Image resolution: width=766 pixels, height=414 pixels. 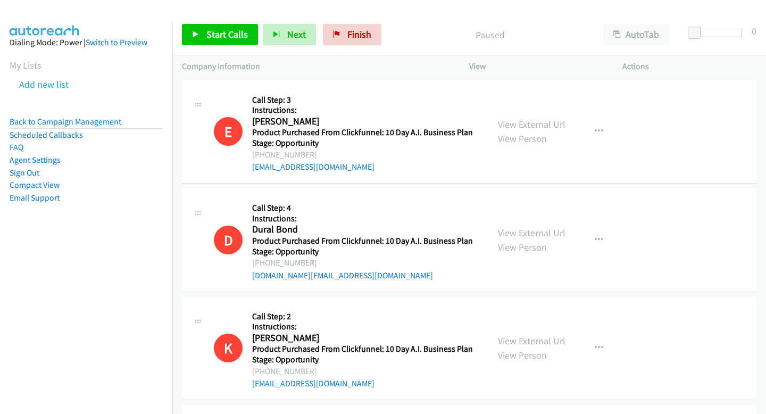 I want to click on a: Back to Campaign Management, so click(x=65, y=121).